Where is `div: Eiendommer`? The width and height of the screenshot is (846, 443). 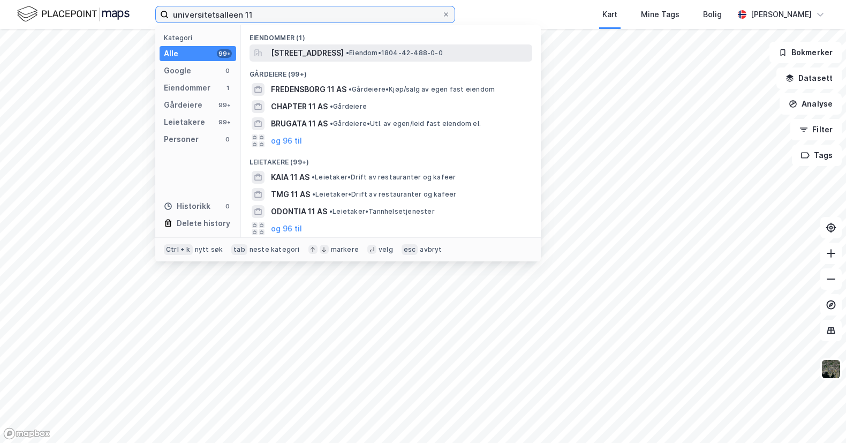
div: Eiendommer is located at coordinates (187, 88).